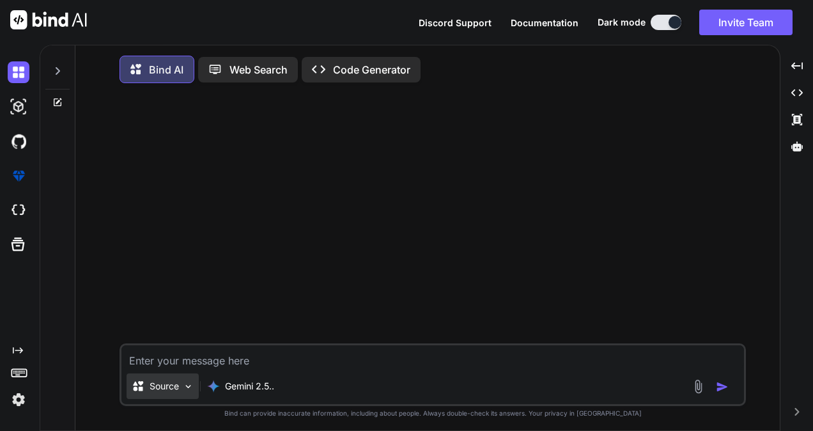 This screenshot has height=431, width=813. Describe the element at coordinates (433, 413) in the screenshot. I see `p: Bind can provide inaccurate information, including about people. Always double-check its answers....` at that location.